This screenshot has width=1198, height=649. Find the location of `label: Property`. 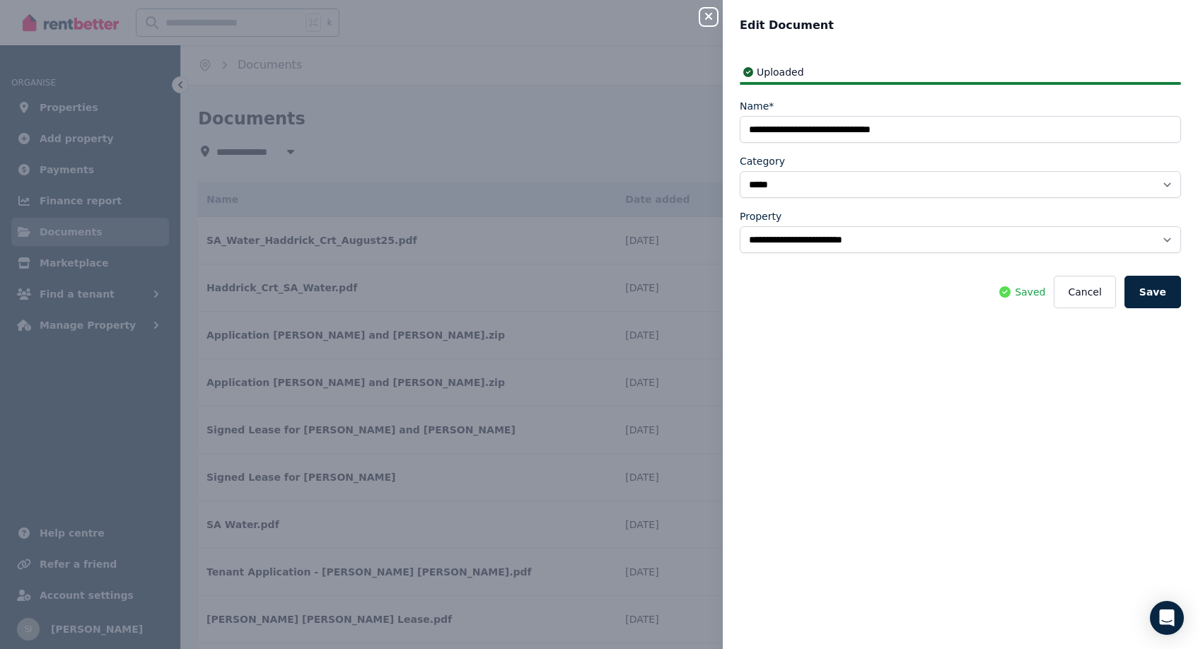

label: Property is located at coordinates (760, 216).